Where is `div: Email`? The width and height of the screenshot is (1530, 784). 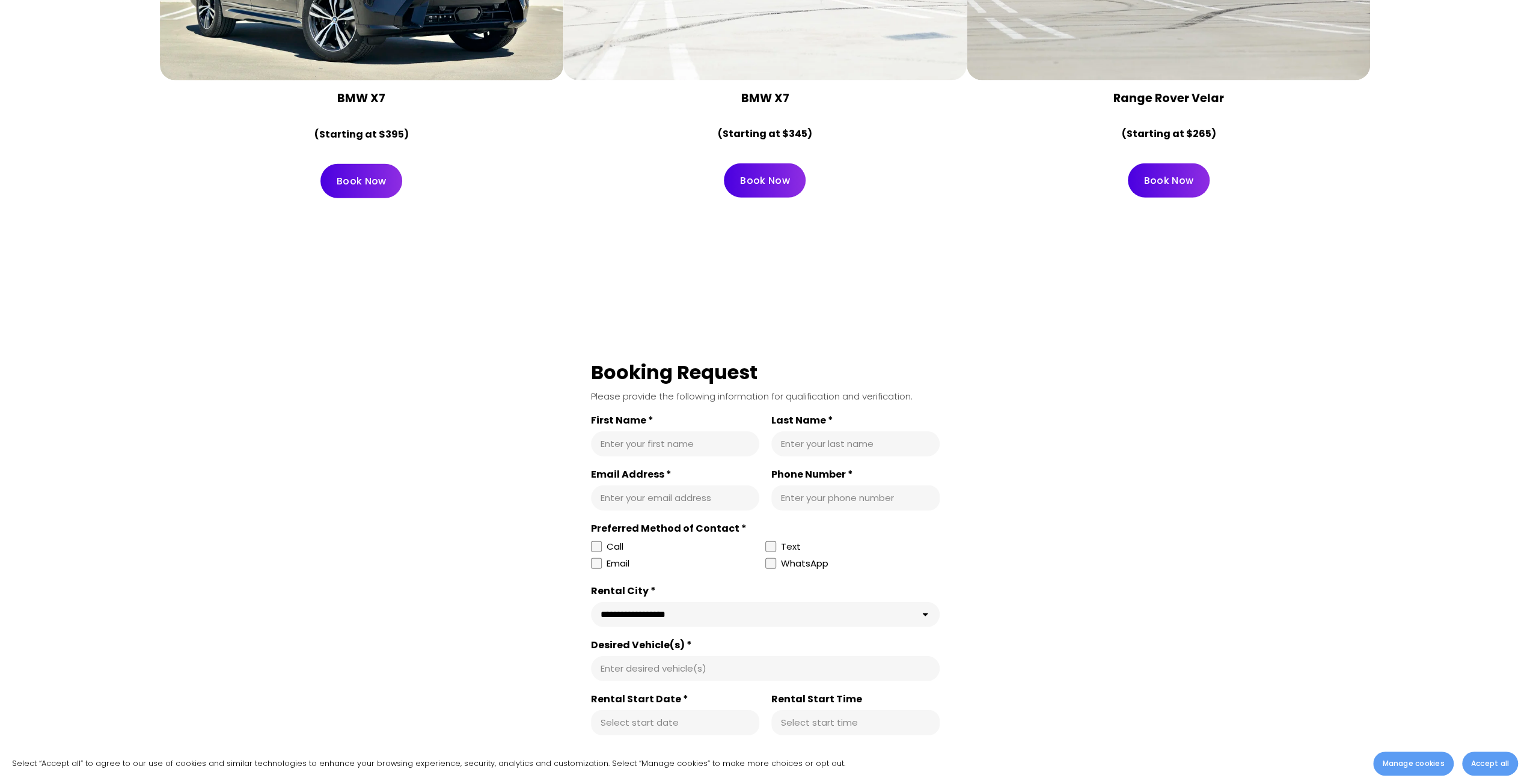
div: Email is located at coordinates (618, 564).